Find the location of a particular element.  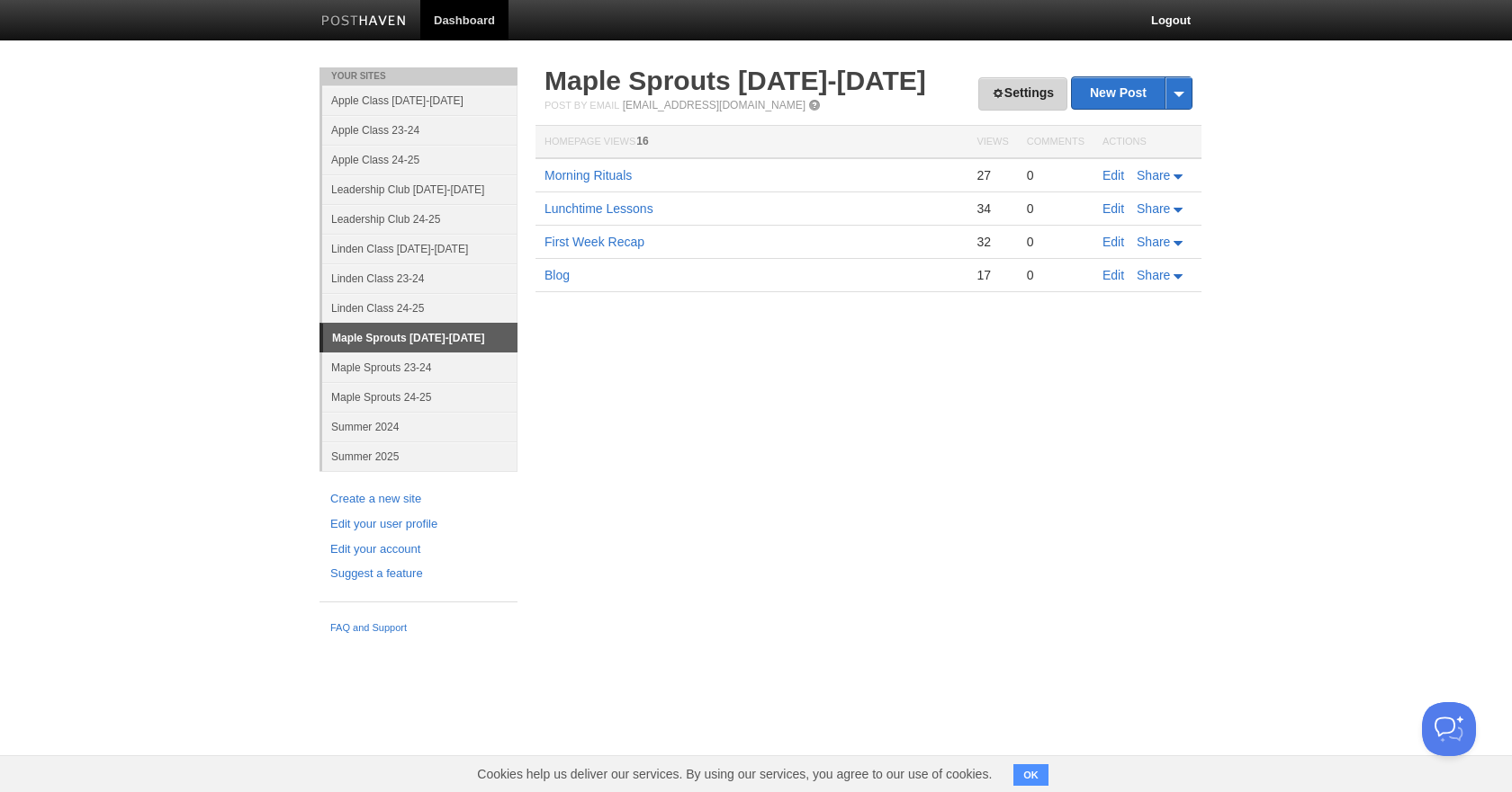

li: Your Sites is located at coordinates (418, 77).